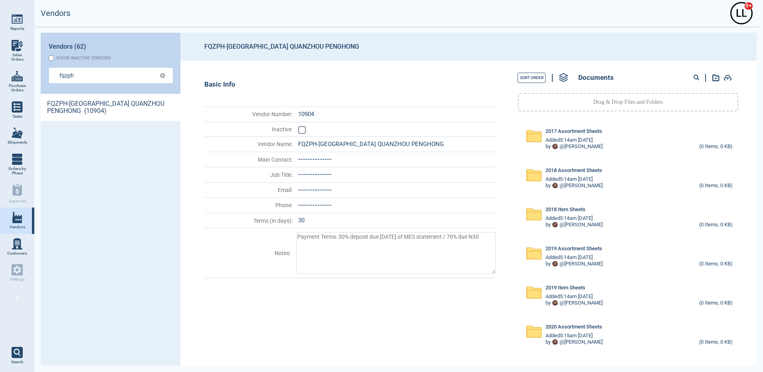 The image size is (763, 372). Describe the element at coordinates (249, 114) in the screenshot. I see `span: Vendor Number :` at that location.